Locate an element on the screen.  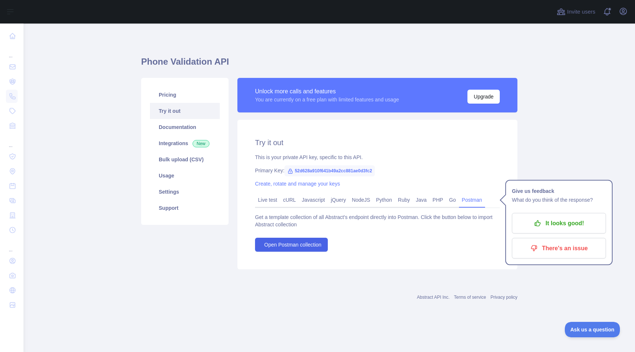
a: jQuery is located at coordinates (338, 200).